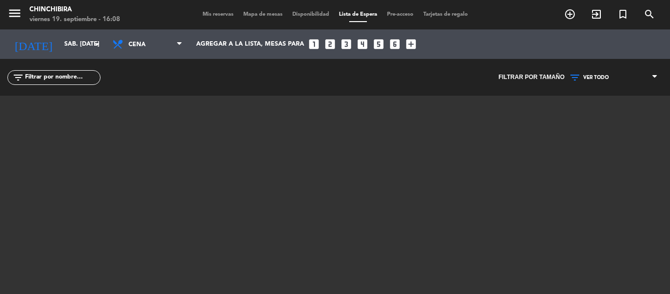 This screenshot has height=294, width=670. What do you see at coordinates (75, 20) in the screenshot?
I see `div: viernes 19. septiembre - 16:08` at bounding box center [75, 20].